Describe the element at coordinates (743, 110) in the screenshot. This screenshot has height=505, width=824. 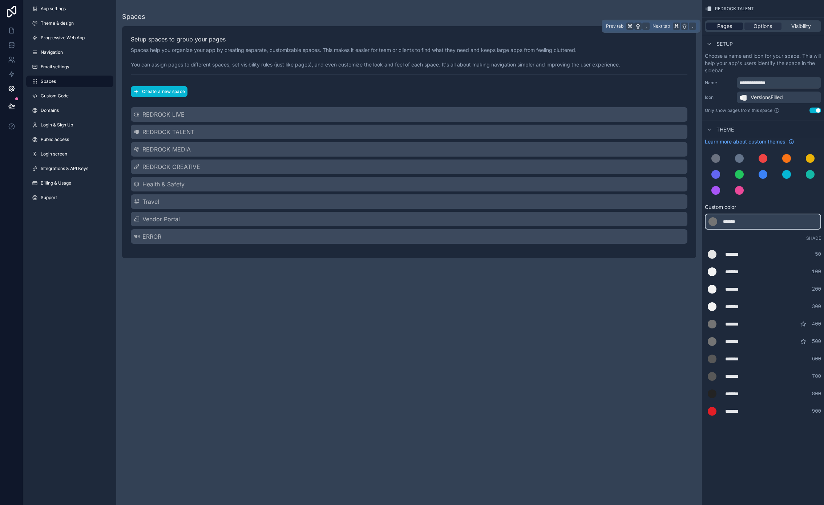
I see `div: Only show pages from this space` at that location.